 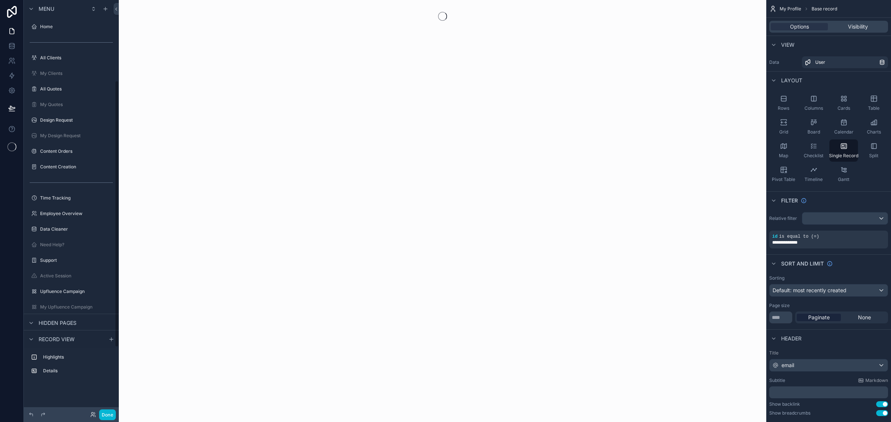 What do you see at coordinates (829, 353) in the screenshot?
I see `label: Title` at bounding box center [829, 353].